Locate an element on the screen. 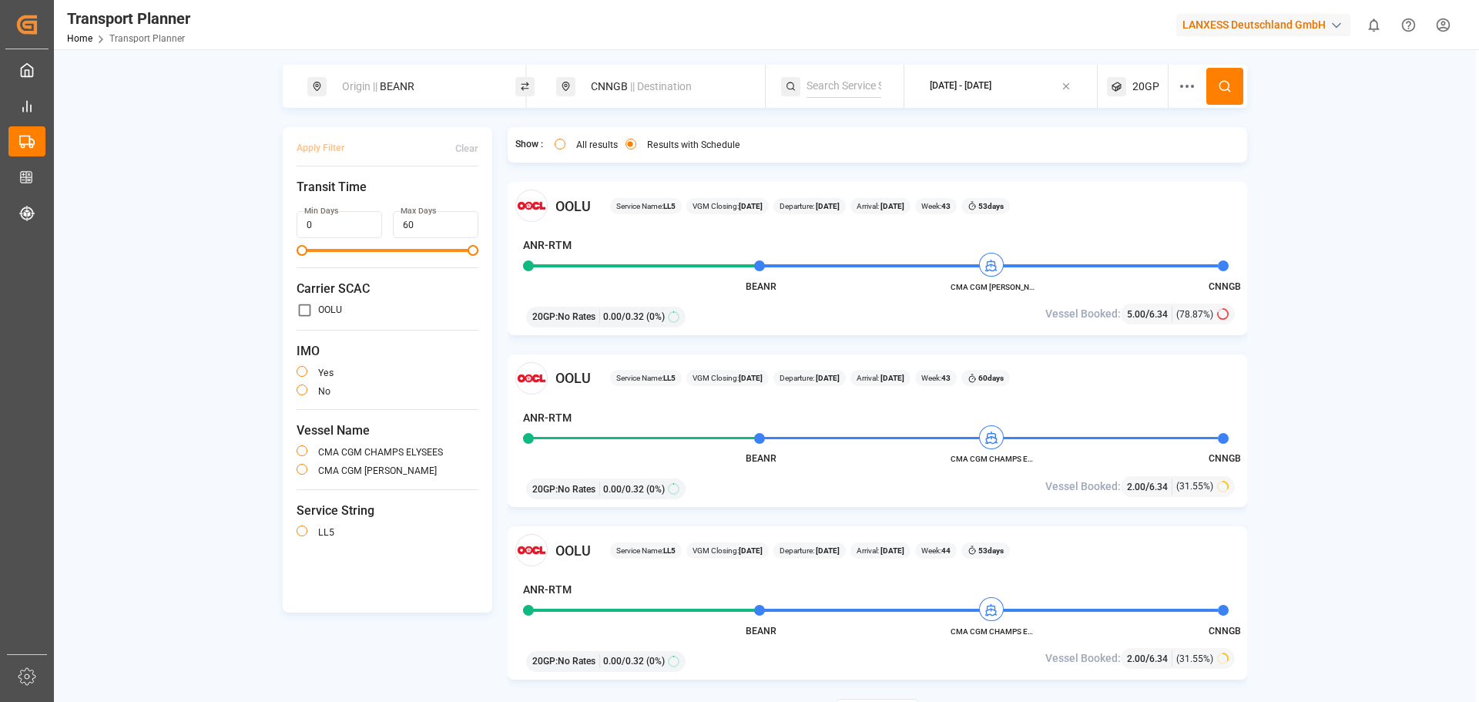 This screenshot has width=1479, height=702. span: Vessel Name is located at coordinates (387, 431).